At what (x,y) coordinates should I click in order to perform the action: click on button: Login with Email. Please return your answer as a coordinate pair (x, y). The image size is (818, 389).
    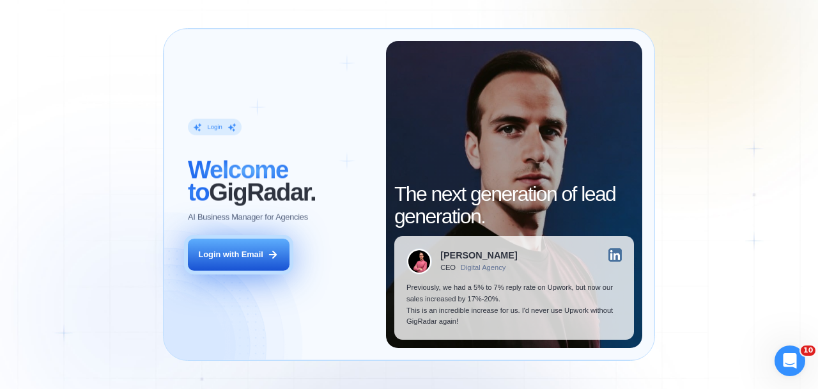
    Looking at the image, I should click on (238, 254).